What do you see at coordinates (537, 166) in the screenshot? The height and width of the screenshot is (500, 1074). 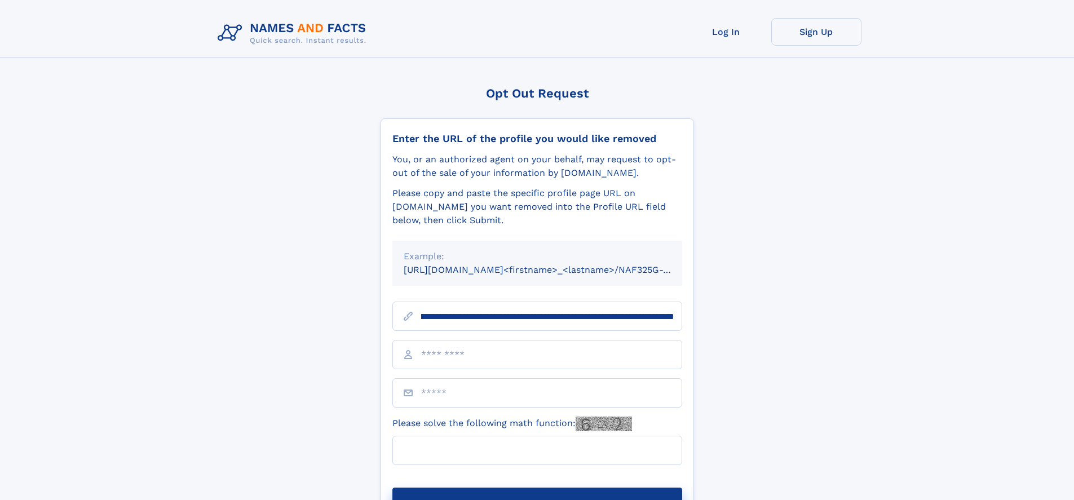 I see `div: You, or an authorized agent on your behalf, may request to opt-out of the sale of your informatio...` at bounding box center [537, 166].